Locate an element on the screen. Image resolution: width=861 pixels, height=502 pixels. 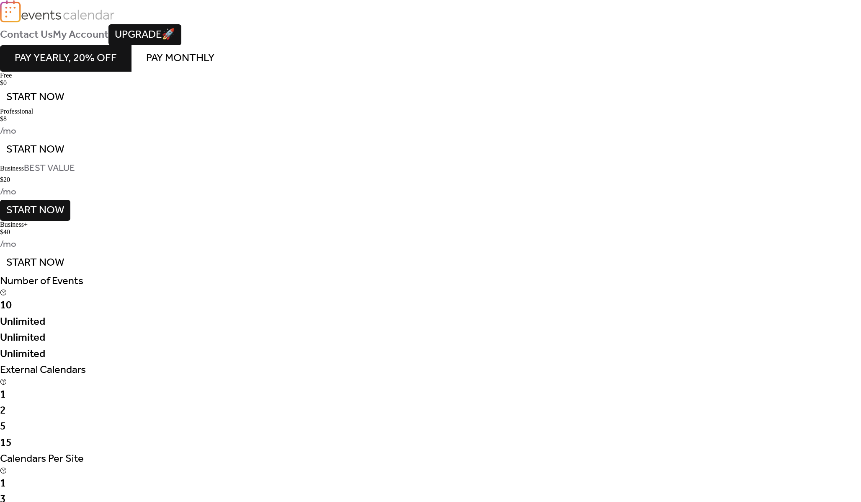
button: Pay Monthly is located at coordinates (180, 58).